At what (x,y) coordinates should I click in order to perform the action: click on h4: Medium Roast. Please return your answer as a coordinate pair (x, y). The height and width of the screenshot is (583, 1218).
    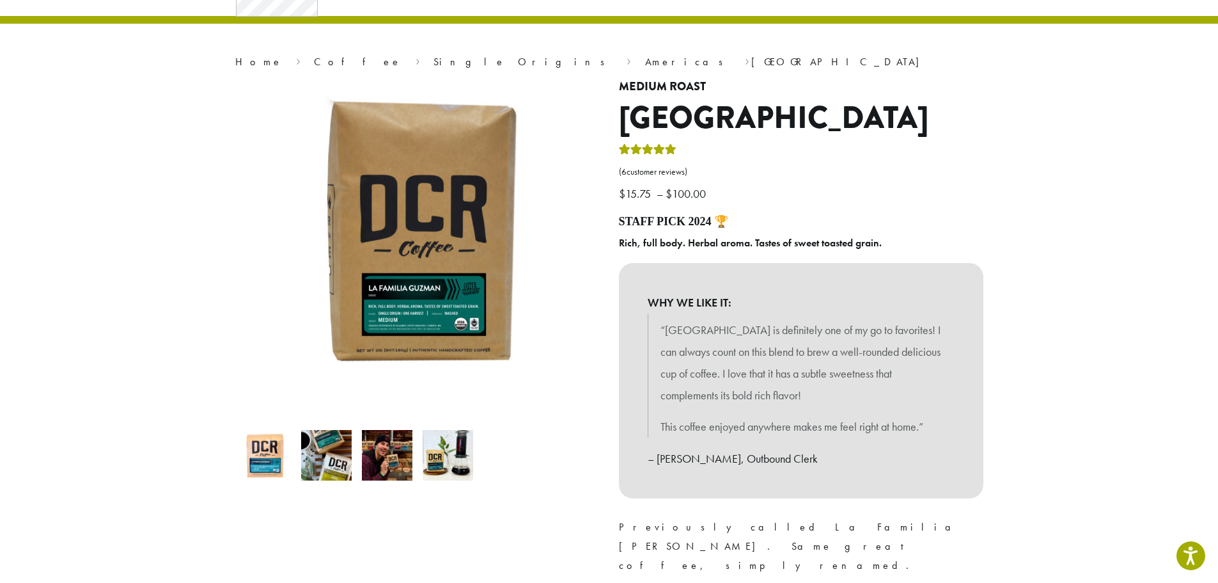
    Looking at the image, I should click on (801, 87).